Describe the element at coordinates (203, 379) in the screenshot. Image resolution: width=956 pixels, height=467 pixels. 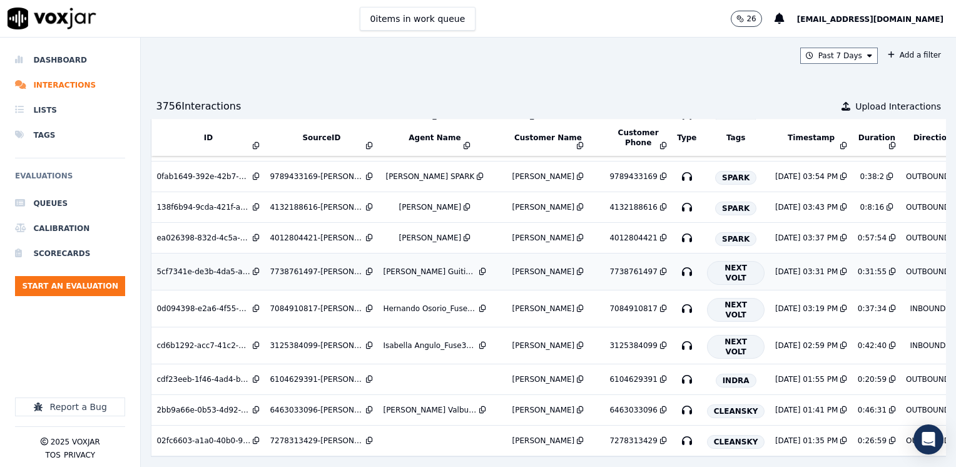
I see `div: cdf23eeb-1f46-4ad4-bd26-f8ee954d777b` at that location.